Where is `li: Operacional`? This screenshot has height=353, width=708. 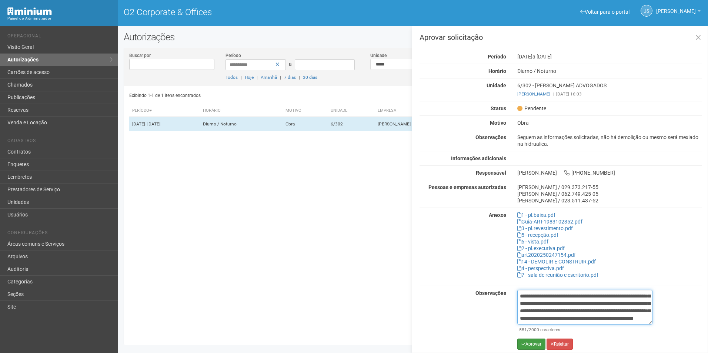
li: Operacional is located at coordinates (60, 37).